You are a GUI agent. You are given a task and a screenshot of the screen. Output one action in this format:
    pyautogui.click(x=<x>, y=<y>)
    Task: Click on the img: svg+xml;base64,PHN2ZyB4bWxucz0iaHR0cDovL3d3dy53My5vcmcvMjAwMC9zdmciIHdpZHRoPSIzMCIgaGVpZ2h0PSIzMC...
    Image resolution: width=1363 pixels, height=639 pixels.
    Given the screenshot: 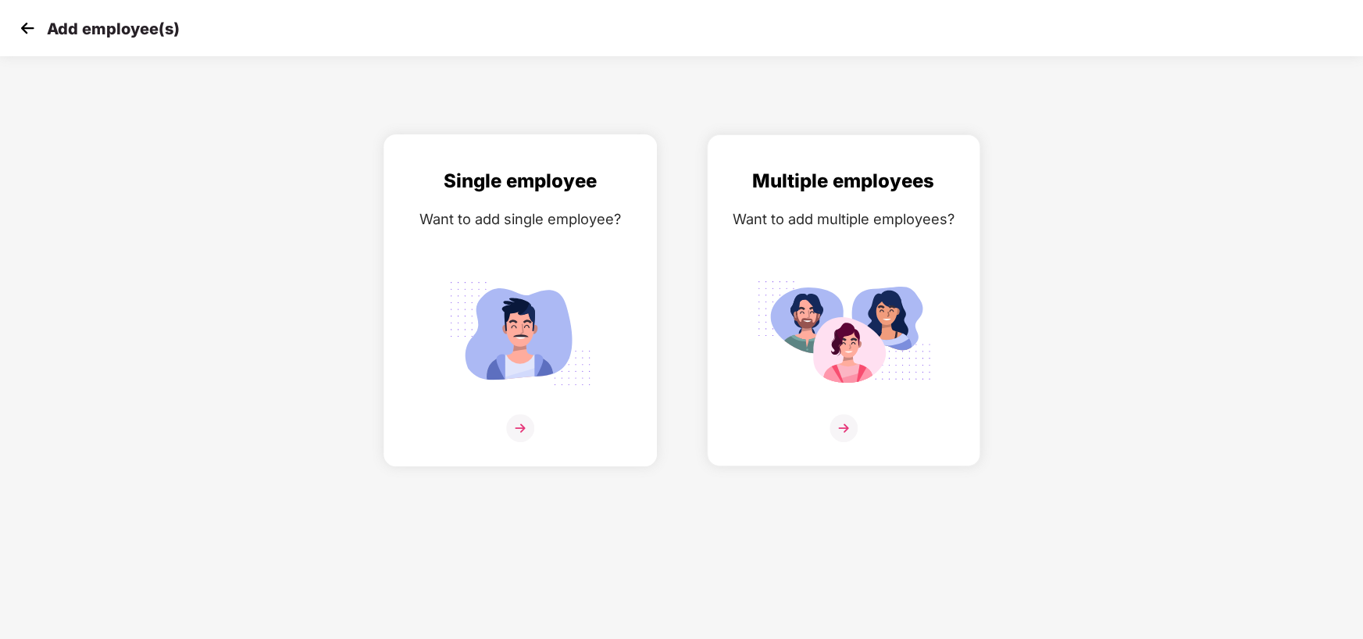 What is the action you would take?
    pyautogui.click(x=27, y=28)
    